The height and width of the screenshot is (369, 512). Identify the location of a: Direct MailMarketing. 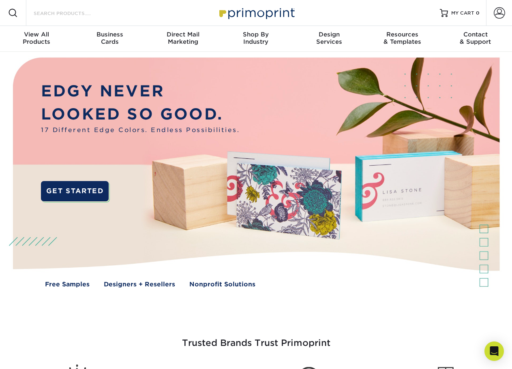
(183, 39).